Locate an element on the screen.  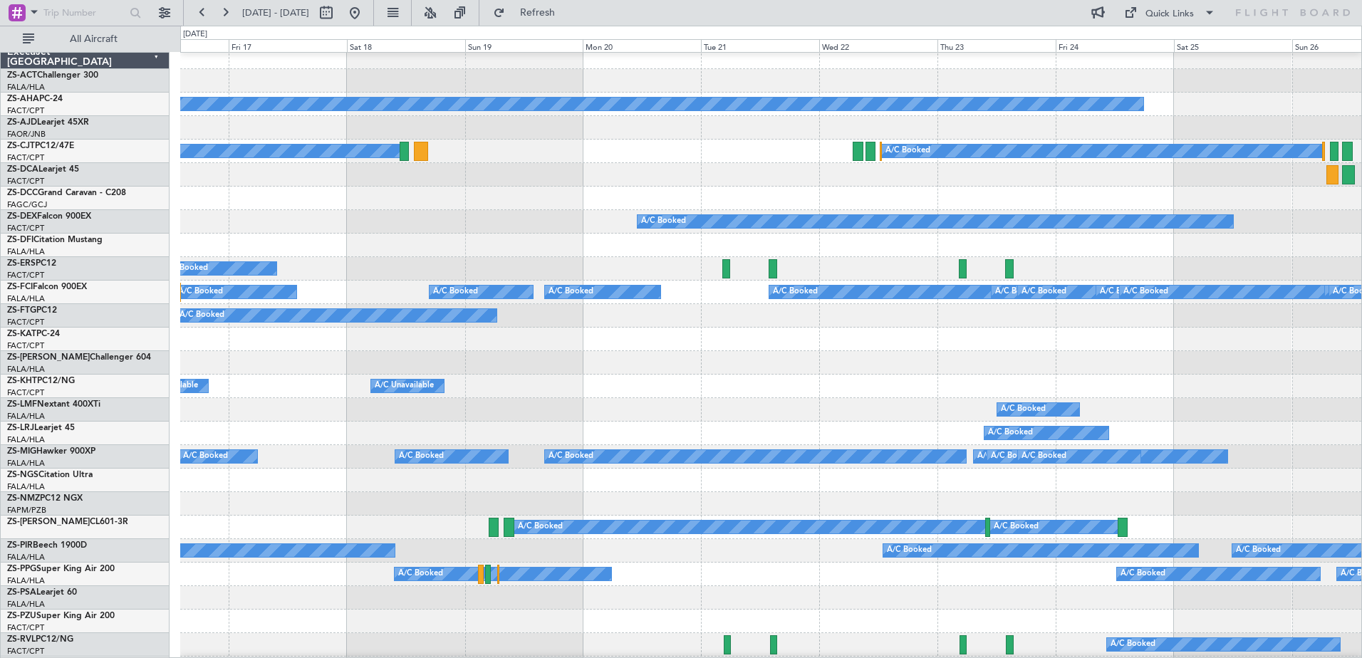
a: ZS-AHAPC-24 is located at coordinates (35, 99).